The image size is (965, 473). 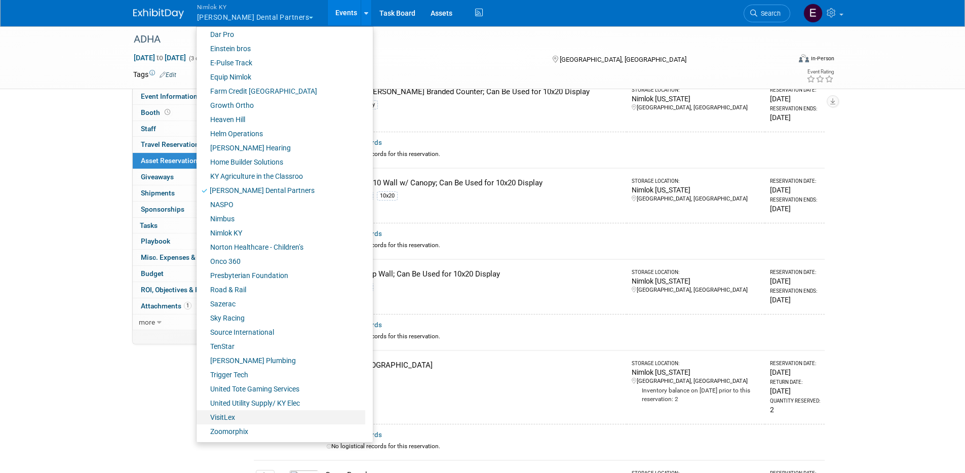 What do you see at coordinates (185, 96) in the screenshot?
I see `a: Event Information` at bounding box center [185, 96].